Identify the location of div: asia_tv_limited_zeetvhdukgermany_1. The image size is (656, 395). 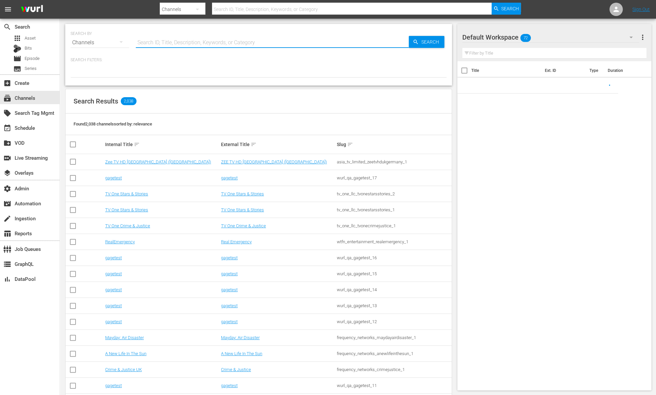
(394, 162).